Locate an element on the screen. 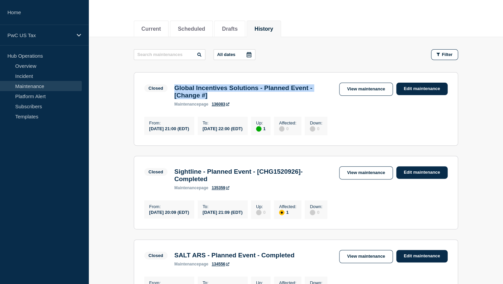  a: 134556 is located at coordinates (221, 265).